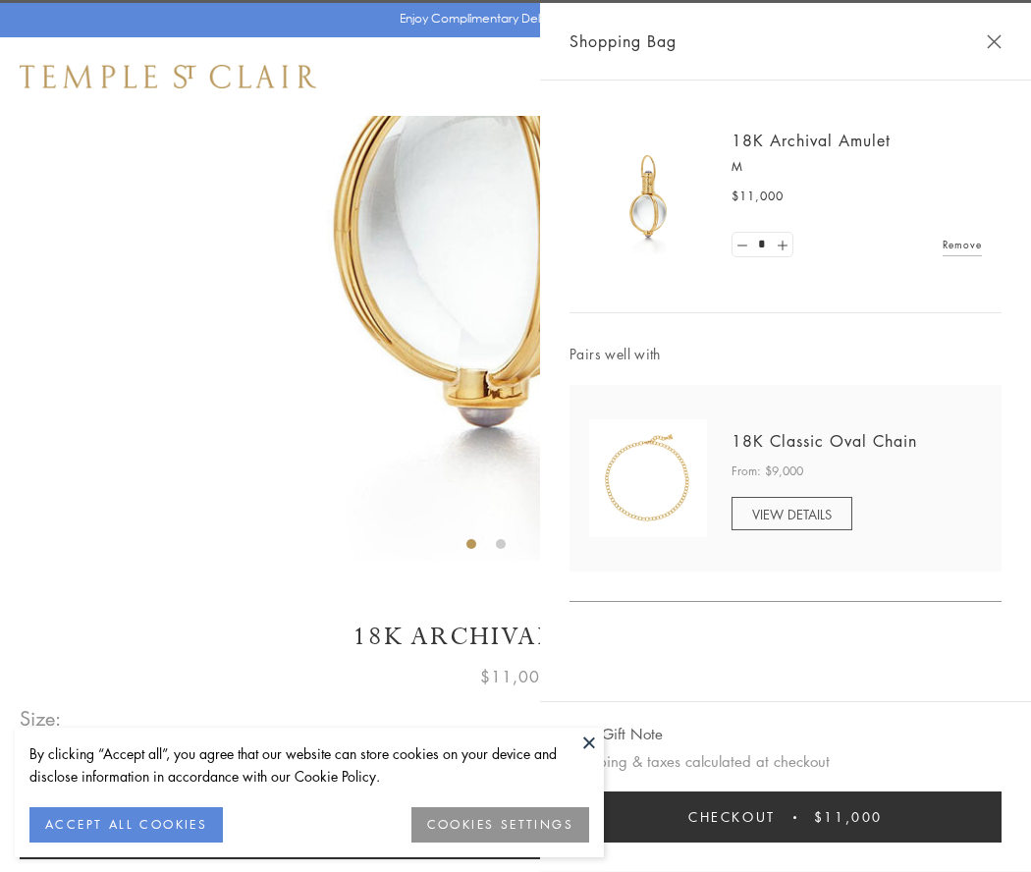 The image size is (1031, 872). I want to click on button: Close Shopping Bag, so click(994, 41).